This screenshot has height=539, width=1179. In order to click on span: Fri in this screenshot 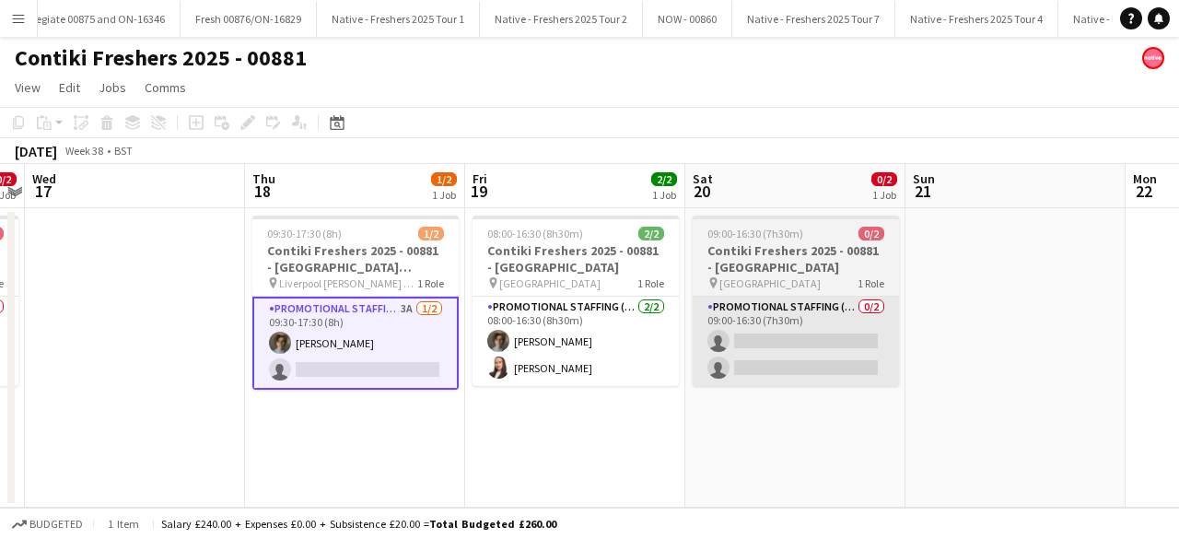, I will do `click(480, 179)`.